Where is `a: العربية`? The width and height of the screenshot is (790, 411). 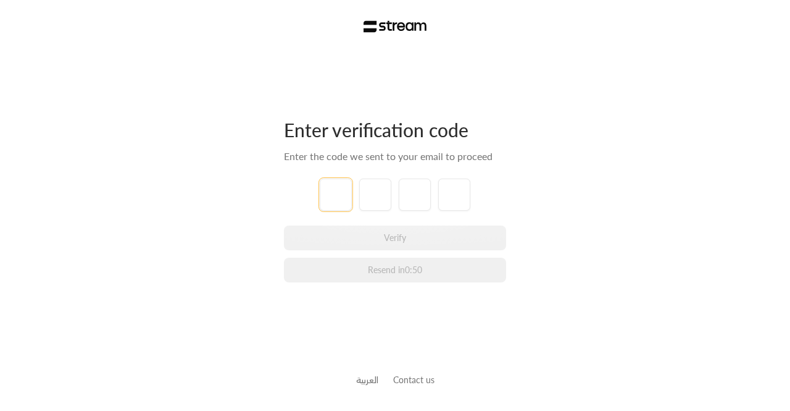 a: العربية is located at coordinates (367, 379).